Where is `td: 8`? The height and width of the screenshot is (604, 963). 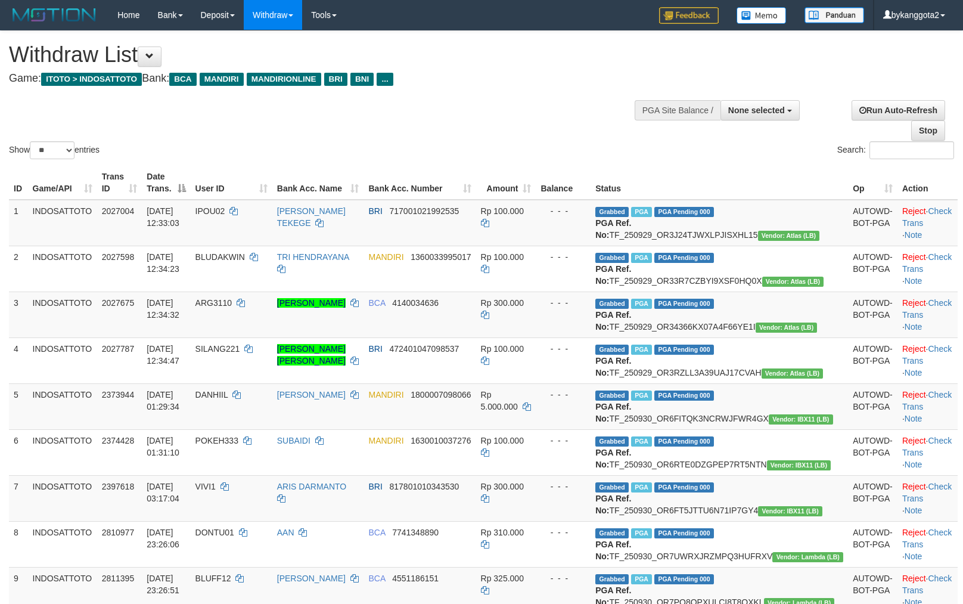
td: 8 is located at coordinates (18, 543).